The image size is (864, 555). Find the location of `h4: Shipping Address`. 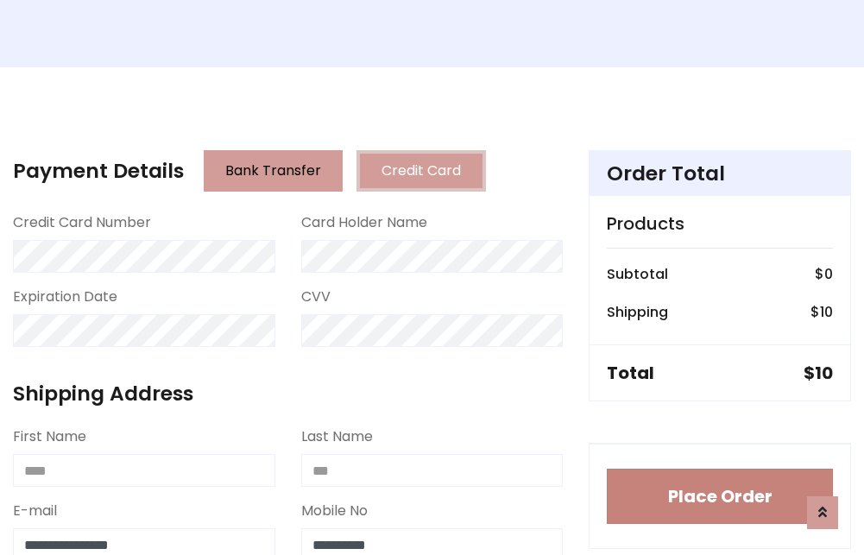

h4: Shipping Address is located at coordinates (287, 394).